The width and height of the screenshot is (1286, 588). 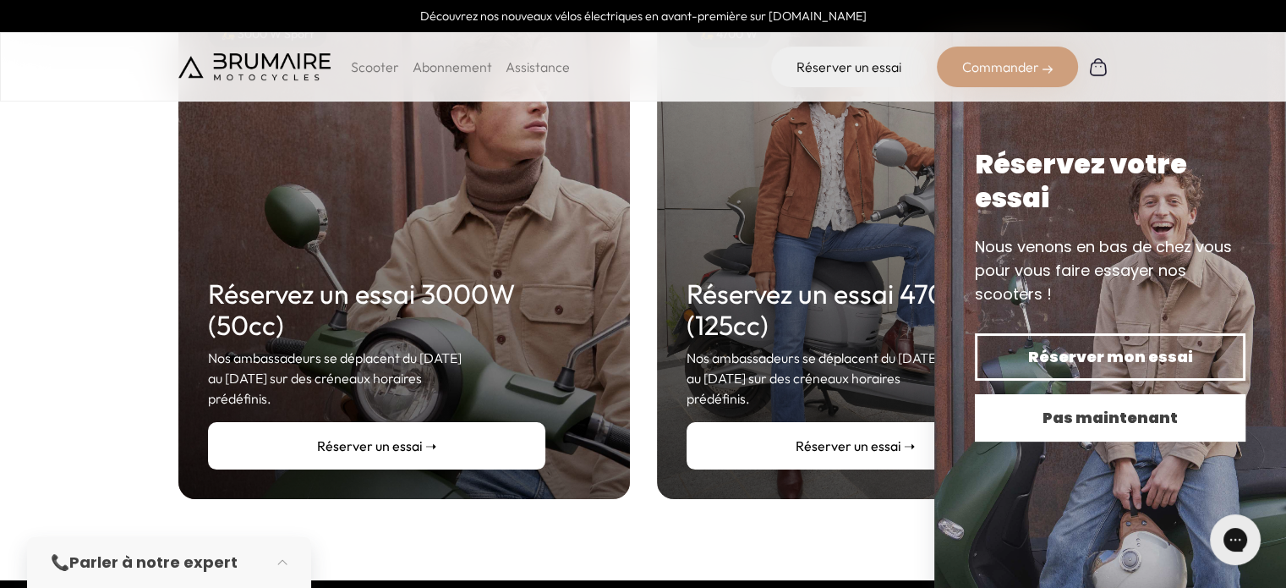 I want to click on a: Abonnement, so click(x=452, y=67).